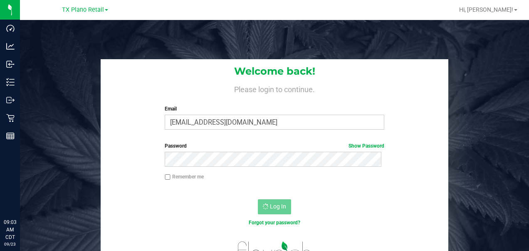  Describe the element at coordinates (10, 100) in the screenshot. I see `inline-svg: Outbound` at that location.